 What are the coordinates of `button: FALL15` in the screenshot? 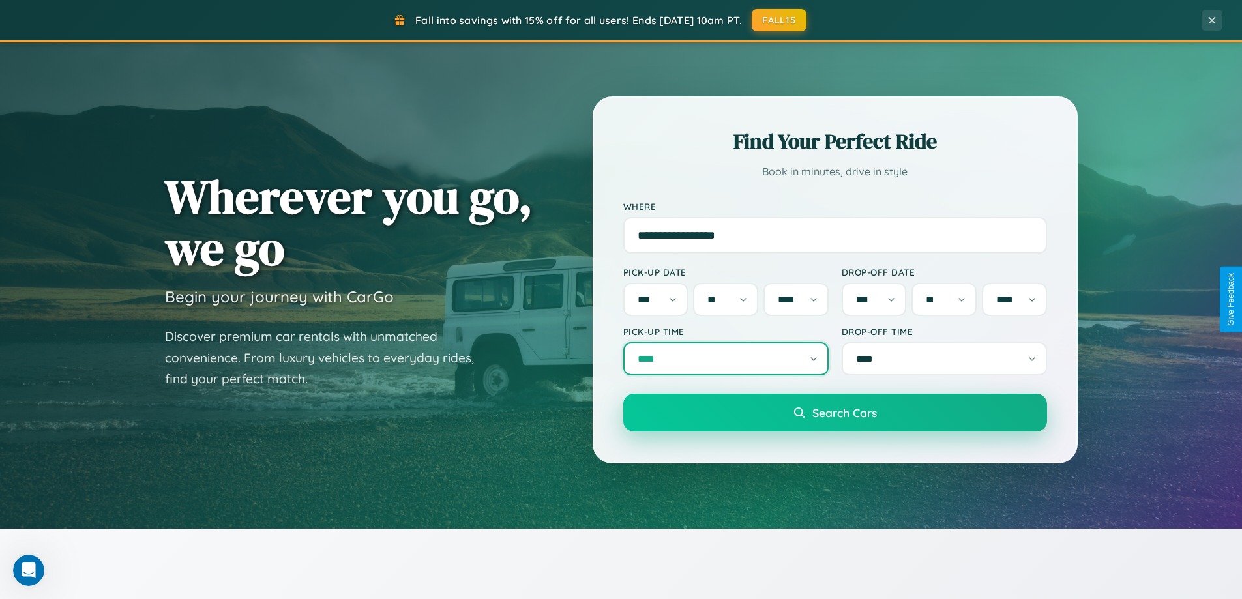 It's located at (779, 20).